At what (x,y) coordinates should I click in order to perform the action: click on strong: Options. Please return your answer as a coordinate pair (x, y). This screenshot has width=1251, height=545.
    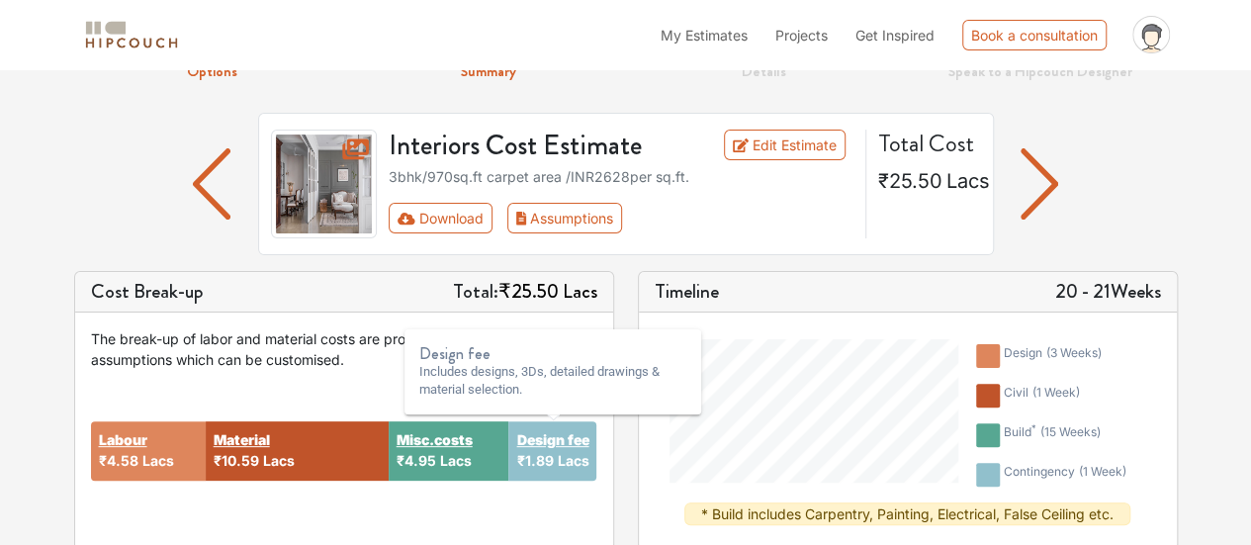
    Looking at the image, I should click on (212, 71).